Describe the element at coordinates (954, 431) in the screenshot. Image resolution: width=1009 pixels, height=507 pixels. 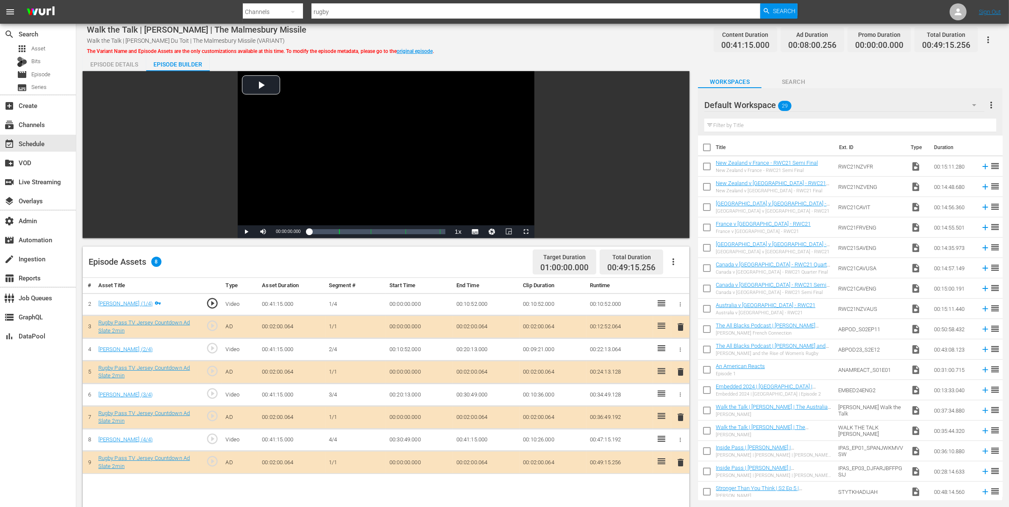
I see `td: 00:35:44.320` at that location.